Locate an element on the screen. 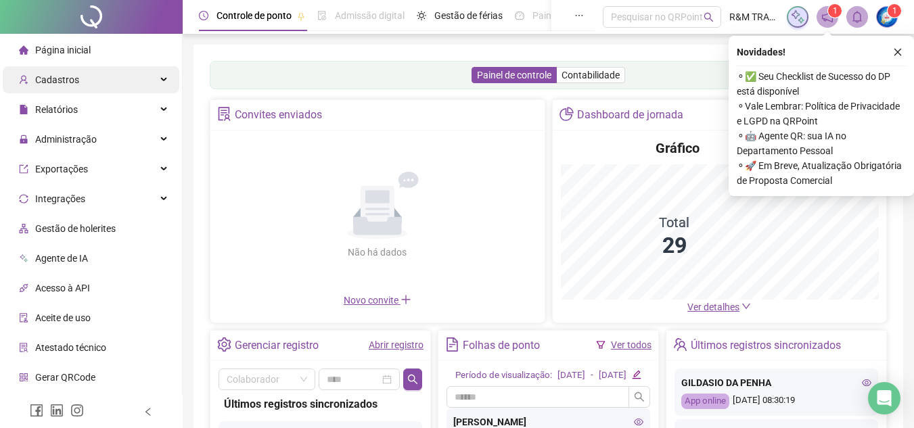 This screenshot has width=914, height=428. span: Página inicial is located at coordinates (63, 50).